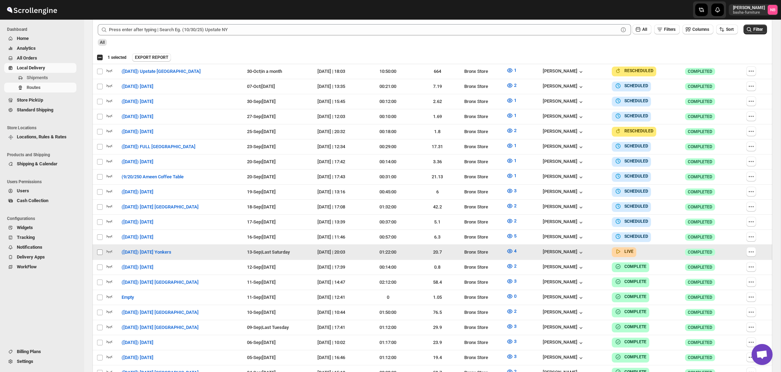 Image resolution: width=781 pixels, height=372 pixels. Describe the element at coordinates (772, 10) in the screenshot. I see `span: Nael Basha` at that location.